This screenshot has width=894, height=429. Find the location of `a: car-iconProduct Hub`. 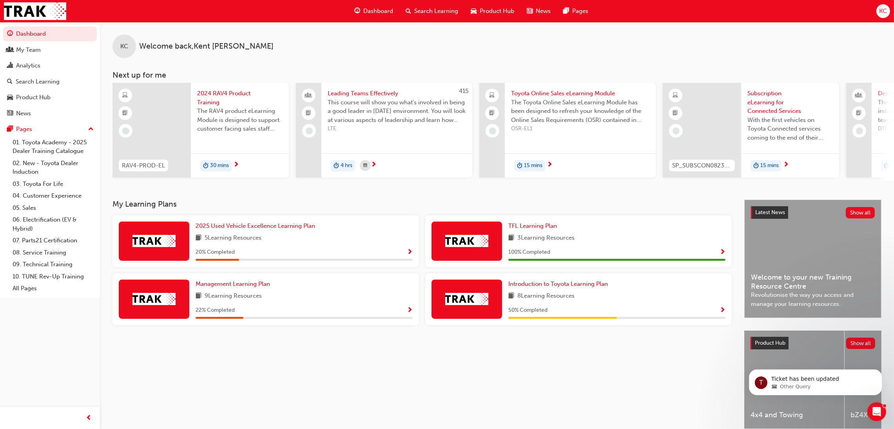

a: car-iconProduct Hub is located at coordinates (492, 11).